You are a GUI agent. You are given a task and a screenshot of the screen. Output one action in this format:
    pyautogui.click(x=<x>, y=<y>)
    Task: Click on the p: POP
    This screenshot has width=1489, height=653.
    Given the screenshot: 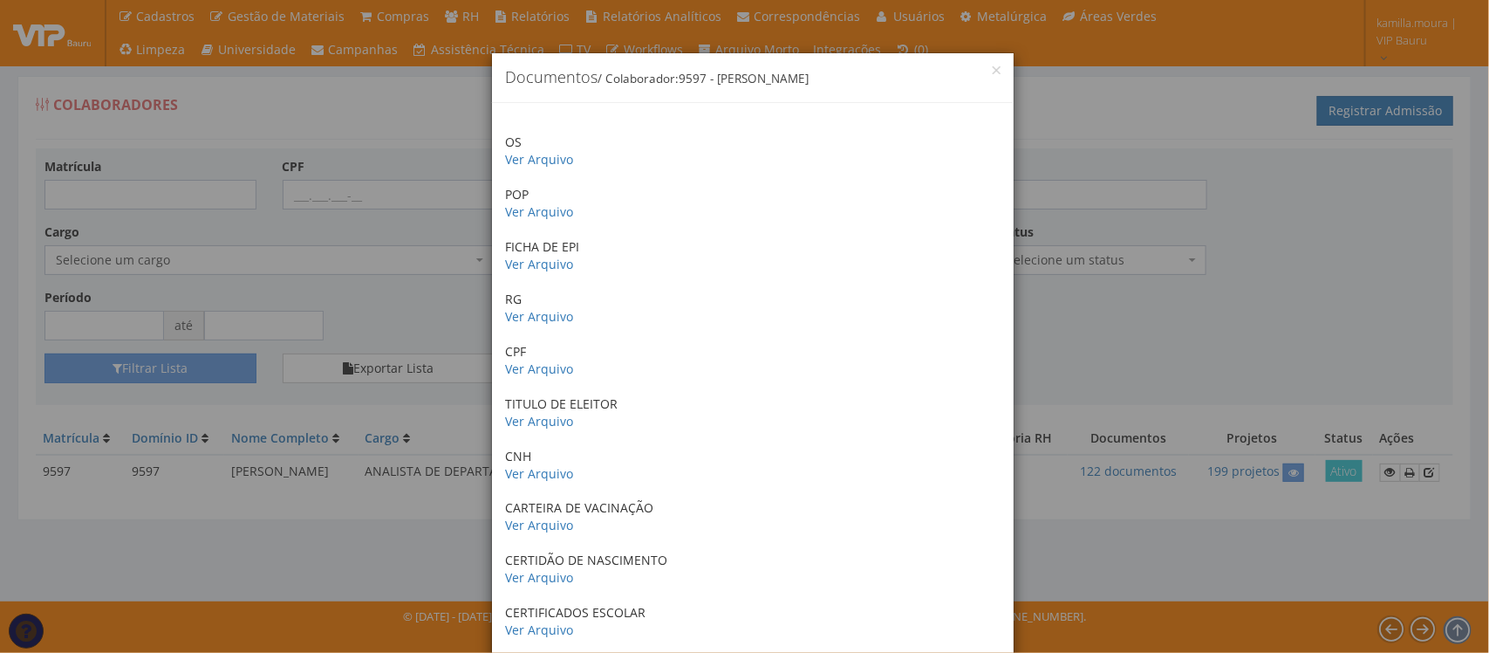 What is the action you would take?
    pyautogui.click(x=753, y=203)
    